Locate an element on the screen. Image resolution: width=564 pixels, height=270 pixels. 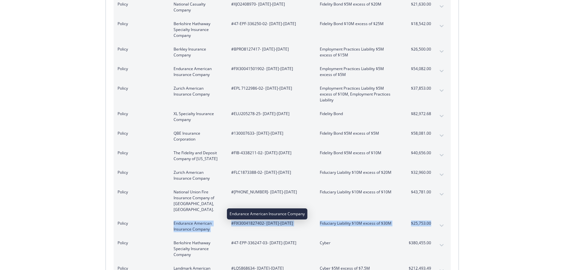
span: $18,542.00 is located at coordinates (419, 24).